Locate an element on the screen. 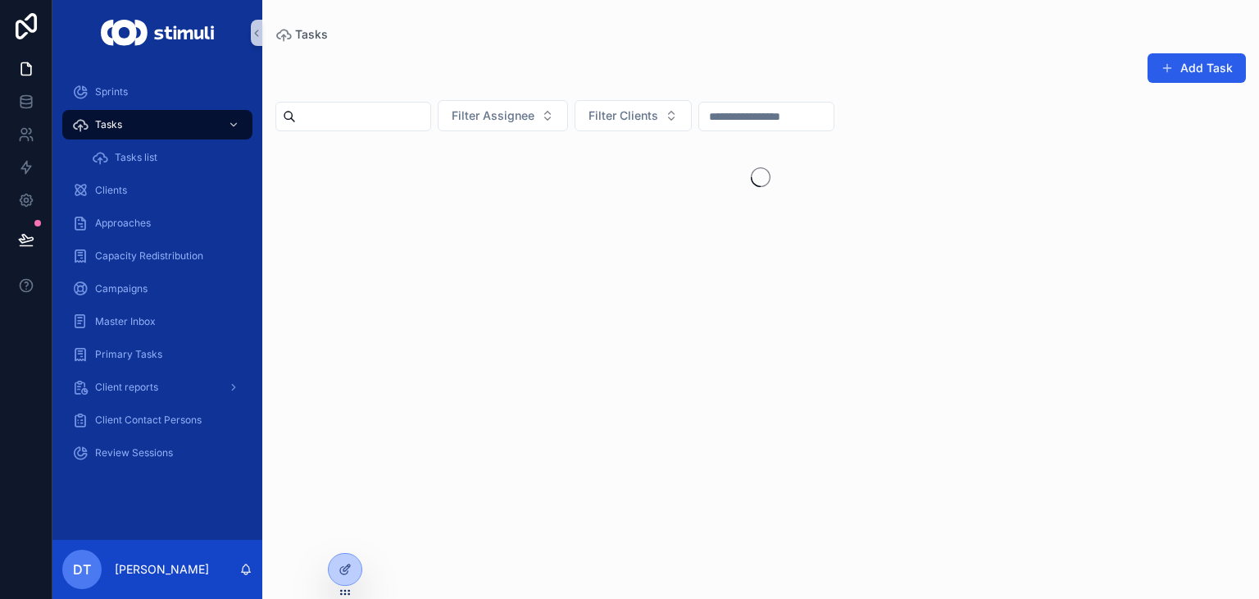  span: Tasks list is located at coordinates (136, 157).